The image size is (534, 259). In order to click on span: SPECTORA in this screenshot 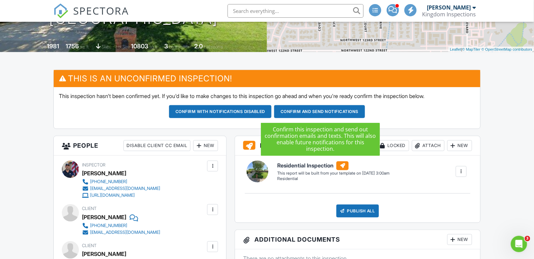, I will do `click(101, 11)`.